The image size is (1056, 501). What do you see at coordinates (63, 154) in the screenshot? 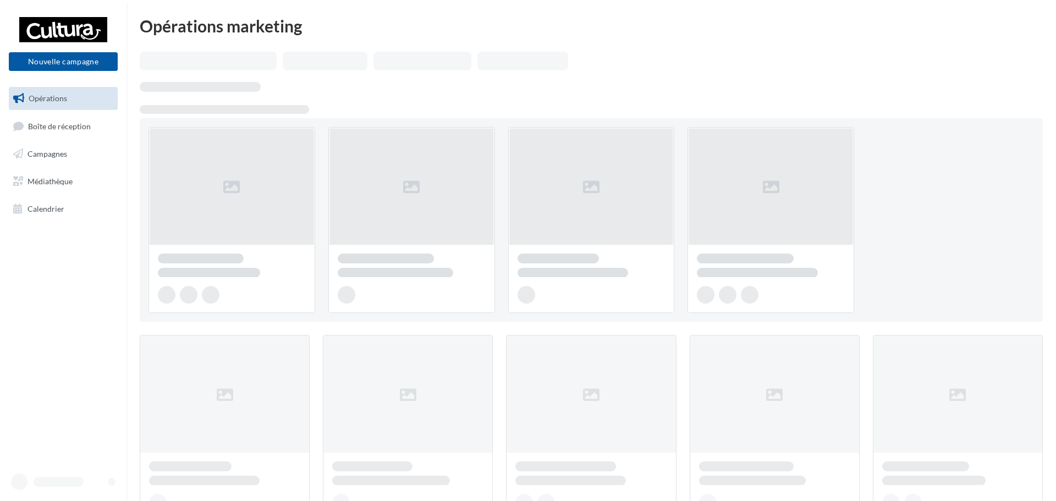
I see `a: Campagnes` at bounding box center [63, 154].